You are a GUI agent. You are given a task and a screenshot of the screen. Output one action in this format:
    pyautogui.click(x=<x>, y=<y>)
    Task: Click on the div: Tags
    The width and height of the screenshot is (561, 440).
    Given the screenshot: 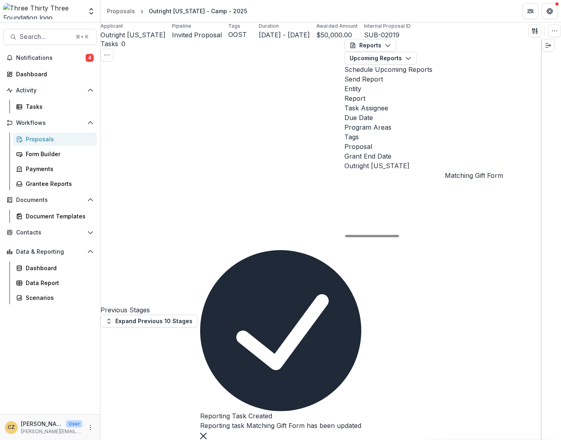 What is the action you would take?
    pyautogui.click(x=442, y=137)
    